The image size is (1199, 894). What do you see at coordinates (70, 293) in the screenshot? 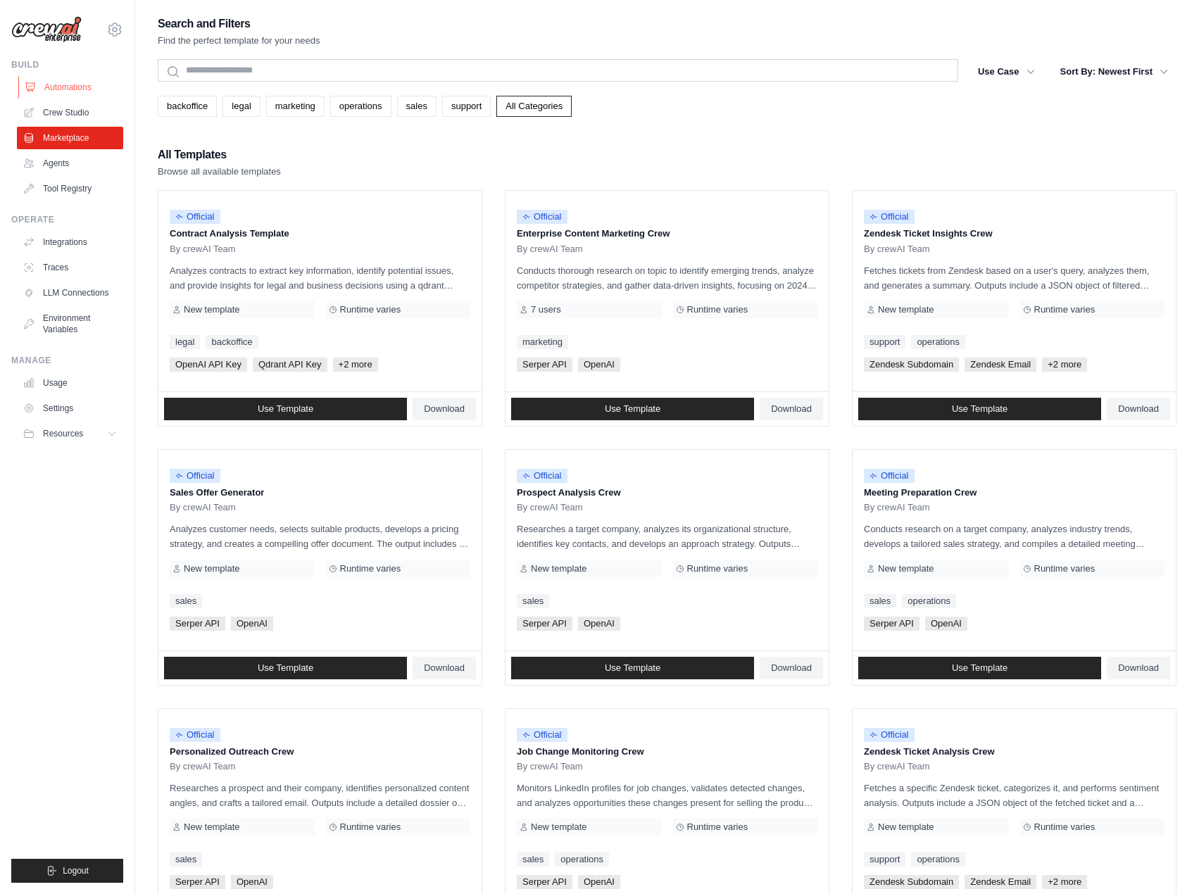
I see `a: LLM Connections` at bounding box center [70, 293].